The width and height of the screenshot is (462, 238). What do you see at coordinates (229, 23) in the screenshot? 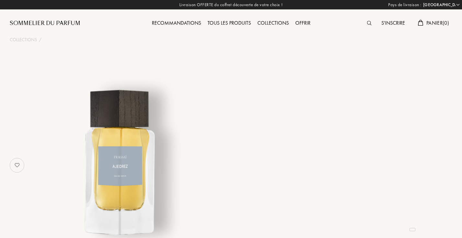
I see `div: Tous les produits` at bounding box center [229, 23].